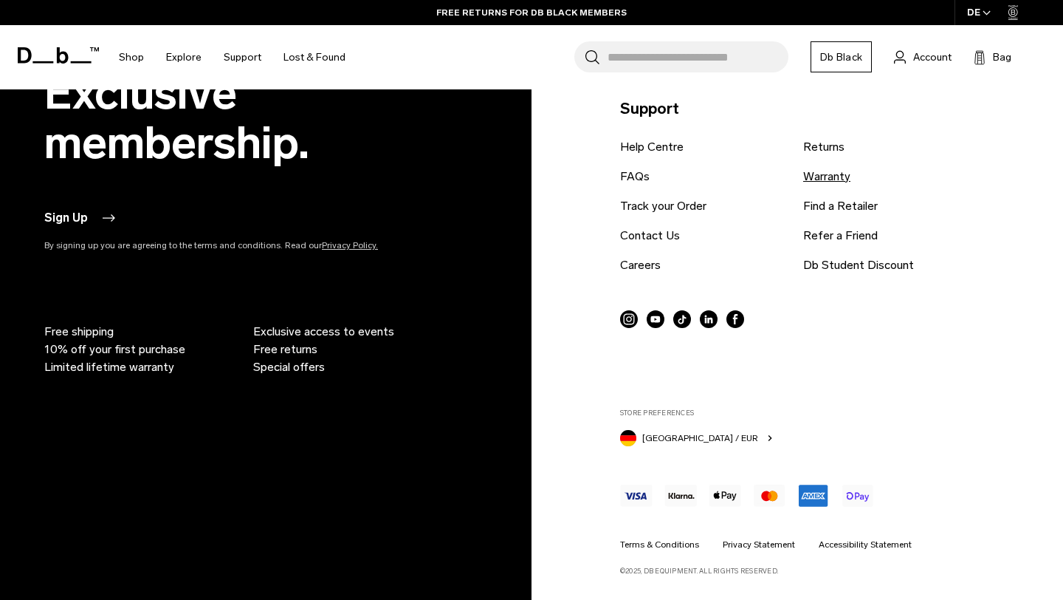 This screenshot has height=600, width=1063. What do you see at coordinates (289, 367) in the screenshot?
I see `span: Special offers` at bounding box center [289, 367].